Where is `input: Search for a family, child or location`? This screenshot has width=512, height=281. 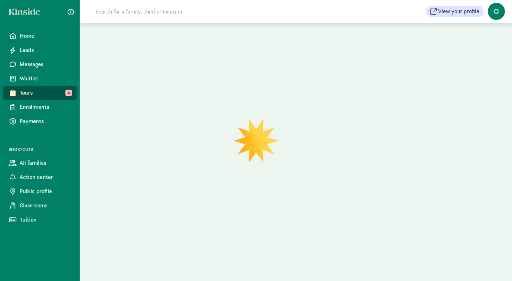
input: Search for a family, child or location is located at coordinates (190, 11).